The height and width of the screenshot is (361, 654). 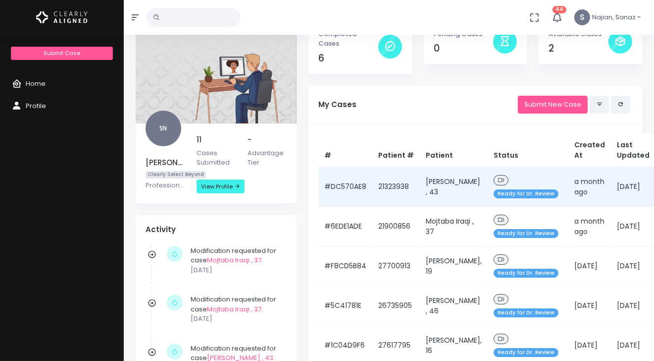 I want to click on p: Completed Cases, so click(x=348, y=39).